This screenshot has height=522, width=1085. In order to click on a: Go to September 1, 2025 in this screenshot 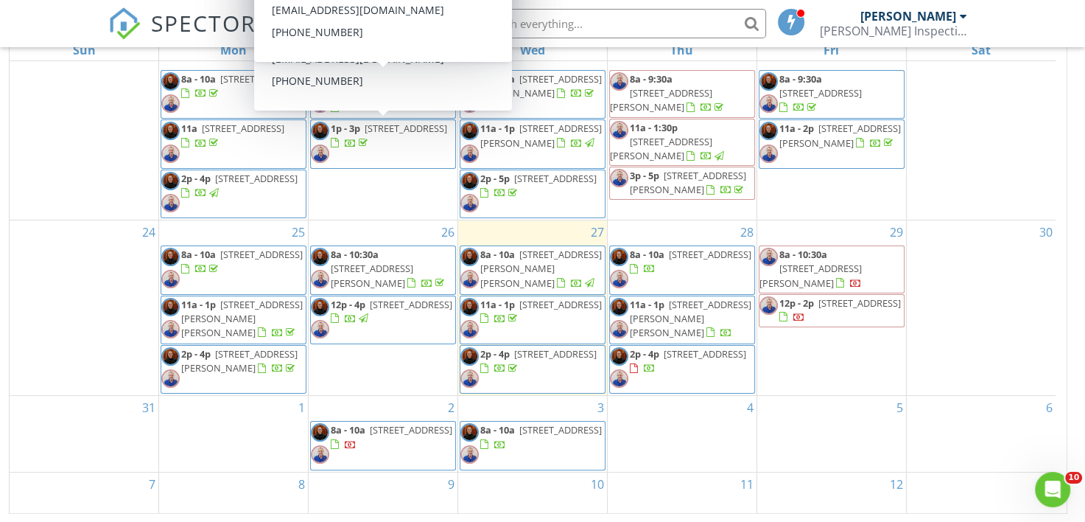, I will do `click(301, 407)`.